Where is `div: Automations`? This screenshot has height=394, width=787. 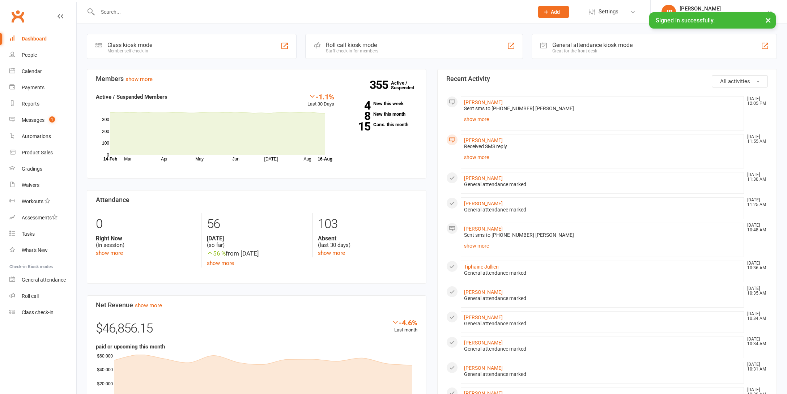
div: Automations is located at coordinates (36, 136).